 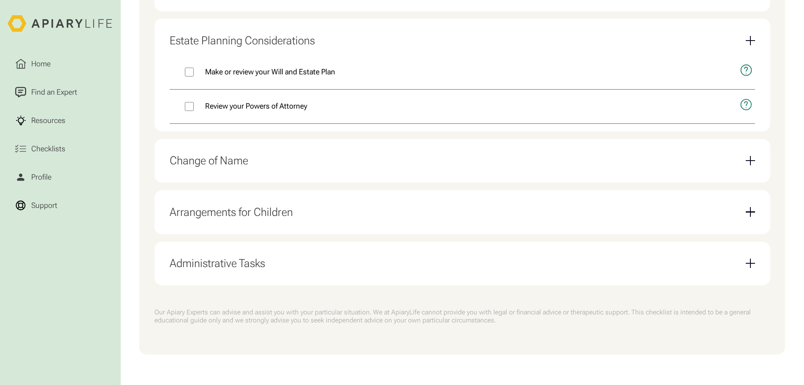 I want to click on div: Checklists, so click(x=48, y=149).